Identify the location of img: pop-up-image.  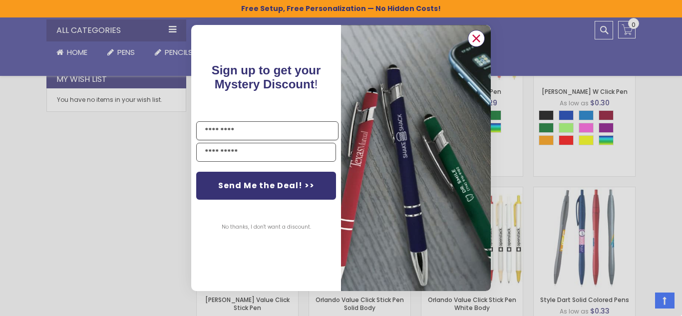
(416, 158).